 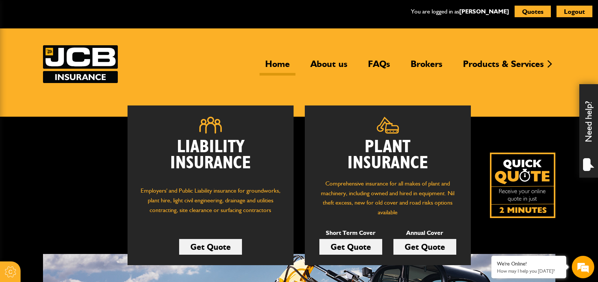 What do you see at coordinates (278, 67) in the screenshot?
I see `a: Home` at bounding box center [278, 67].